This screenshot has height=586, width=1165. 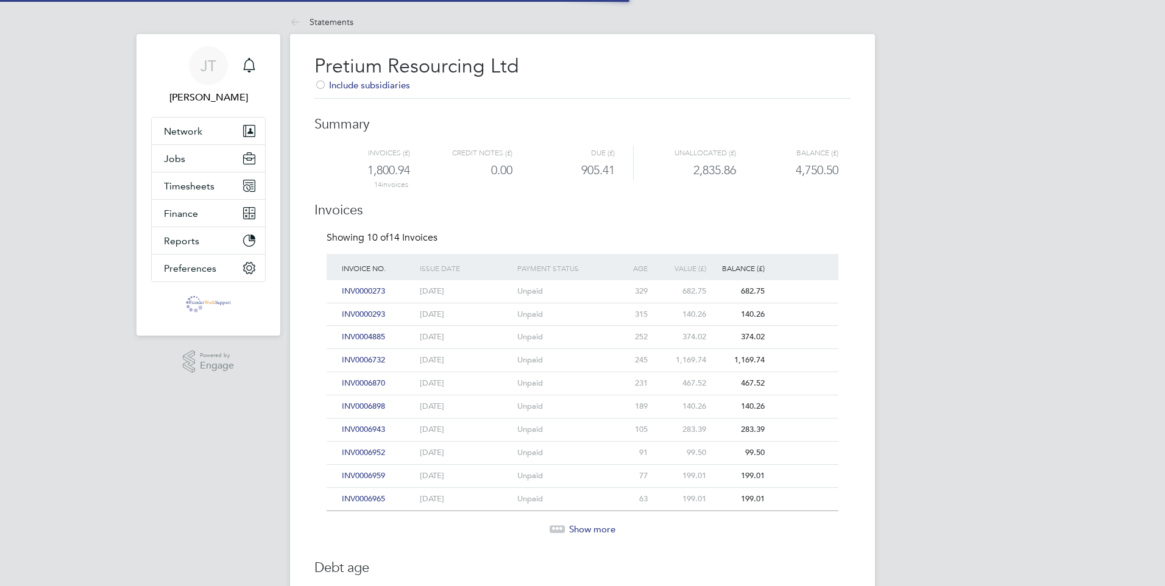 What do you see at coordinates (363, 475) in the screenshot?
I see `span: INV0006959` at bounding box center [363, 475].